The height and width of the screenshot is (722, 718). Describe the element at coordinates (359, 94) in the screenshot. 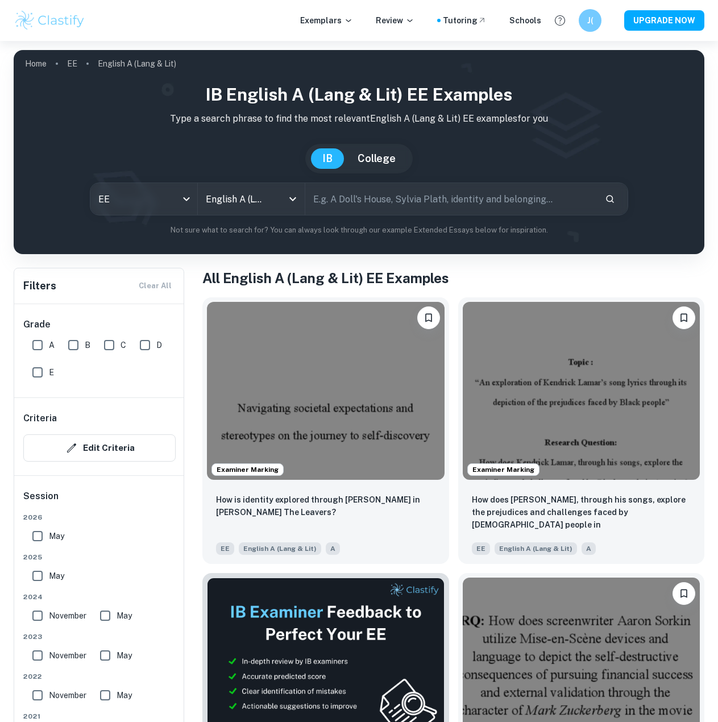

I see `h1: IB English A (Lang & Lit) EE examples` at that location.